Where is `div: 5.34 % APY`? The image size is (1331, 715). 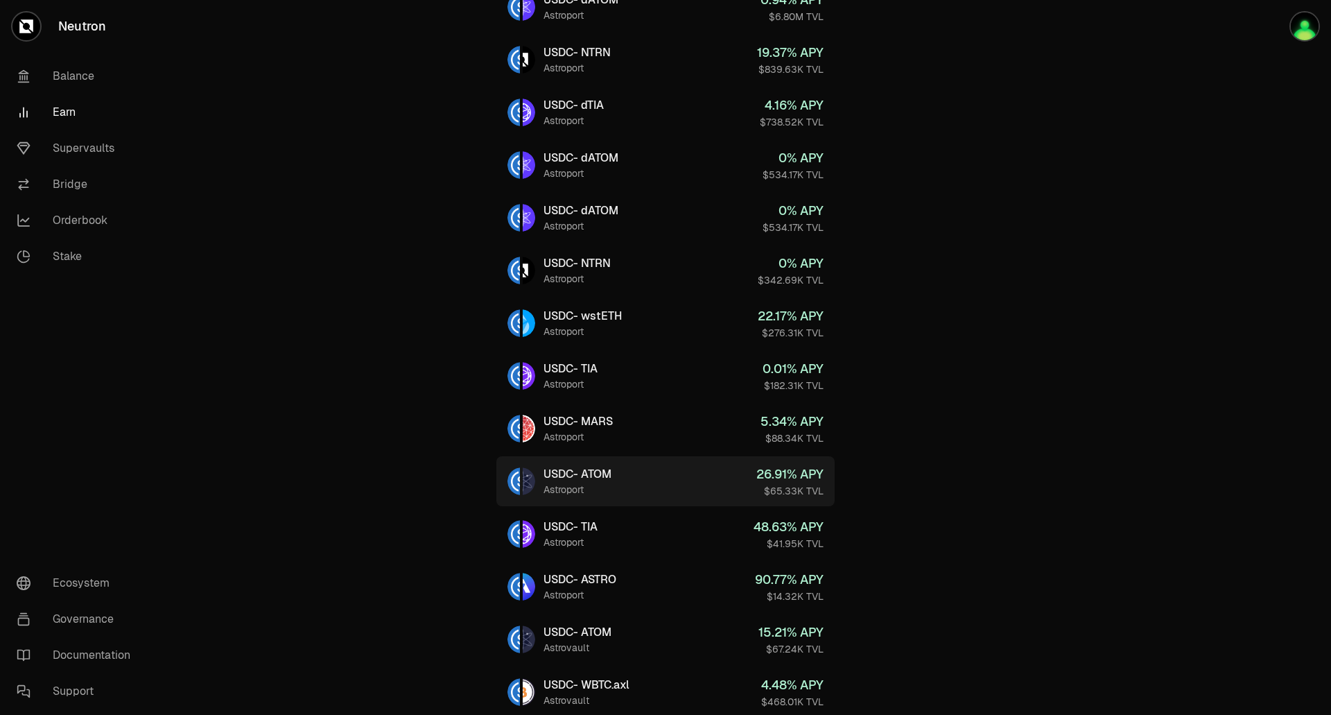 div: 5.34 % APY is located at coordinates (791, 421).